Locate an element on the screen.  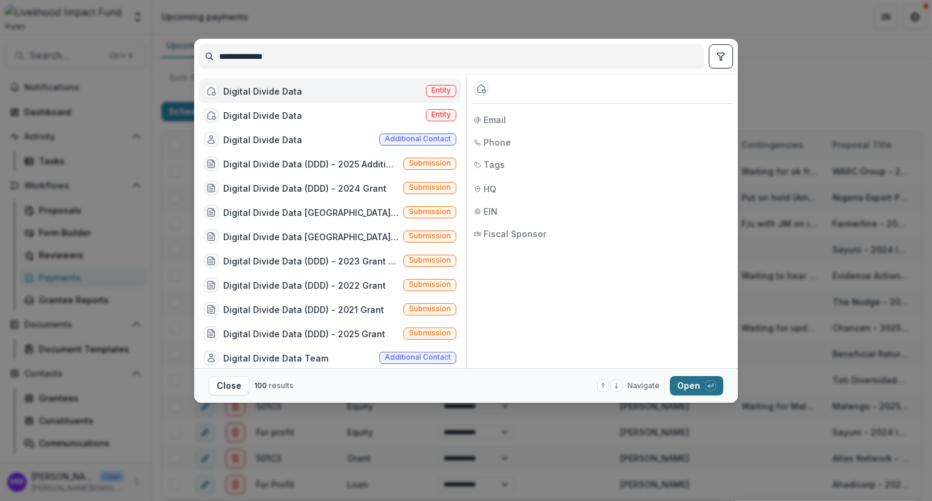
div: Digital Divide Data (DDD) - 2023 Grant - 1/2 is located at coordinates (311, 261).